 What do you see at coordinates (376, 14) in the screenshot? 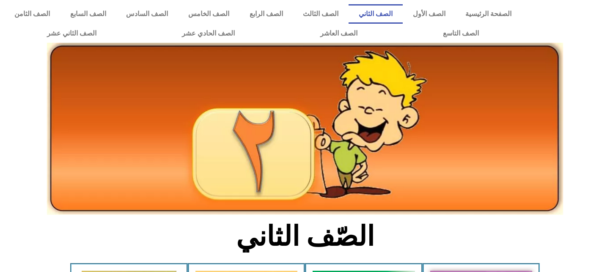
I see `a: الصف الثاني` at bounding box center [376, 14].